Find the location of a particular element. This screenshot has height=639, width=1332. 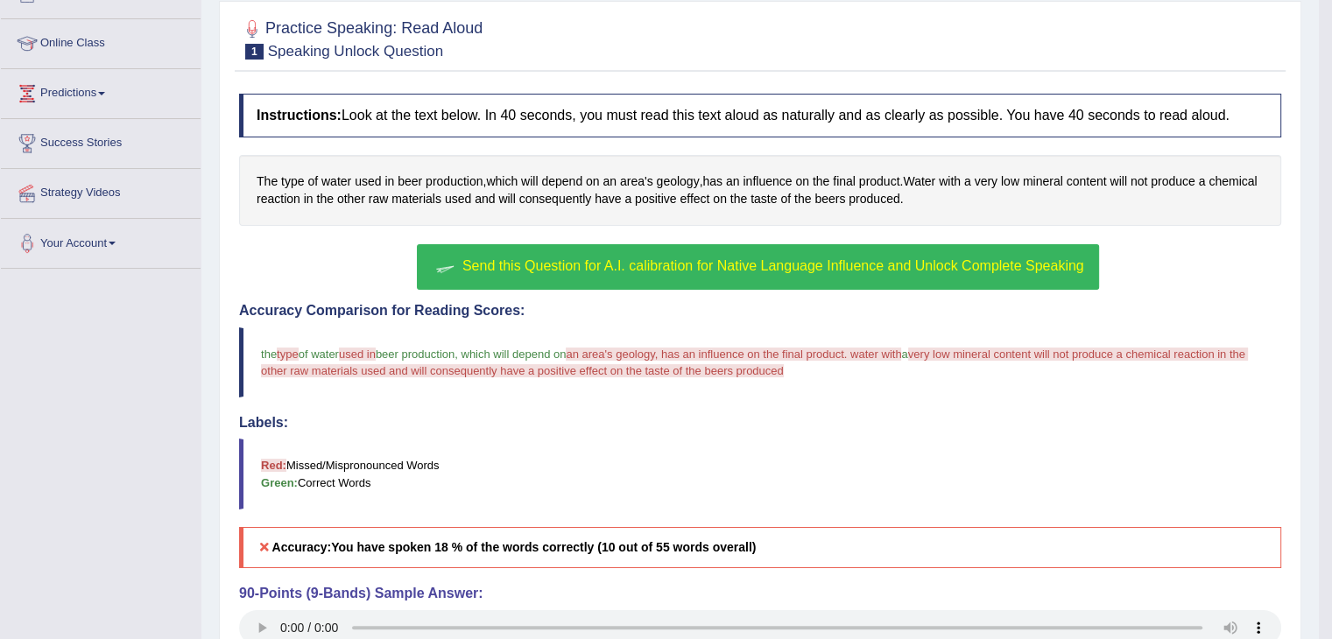

a: Success Stories is located at coordinates (101, 141).